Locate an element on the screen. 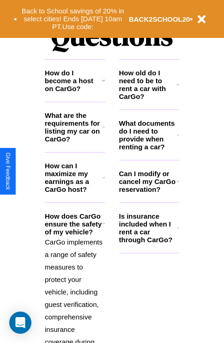 Image resolution: width=224 pixels, height=343 pixels. h3: How can I maximize my earnings as a CarGo host? is located at coordinates (74, 178).